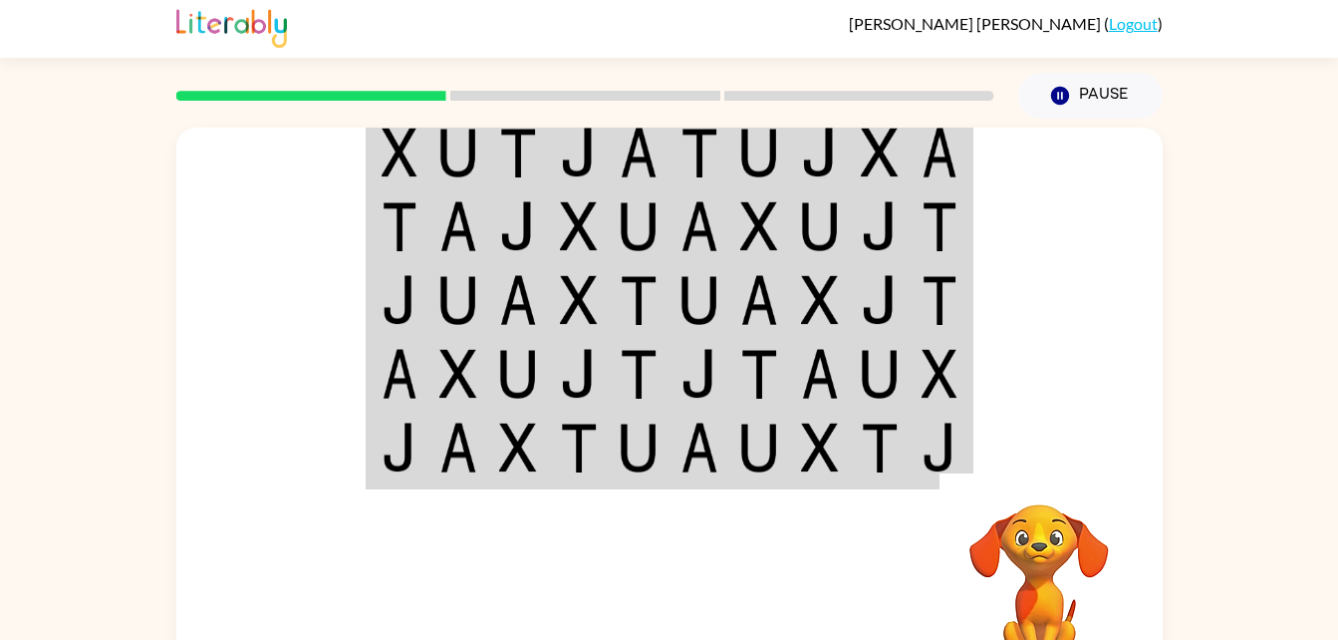 The width and height of the screenshot is (1338, 640). What do you see at coordinates (231, 26) in the screenshot?
I see `img: Literably` at bounding box center [231, 26].